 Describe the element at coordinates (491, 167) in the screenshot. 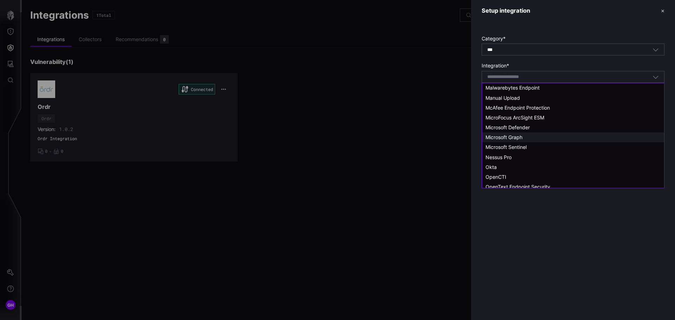

I see `span: Okta` at that location.